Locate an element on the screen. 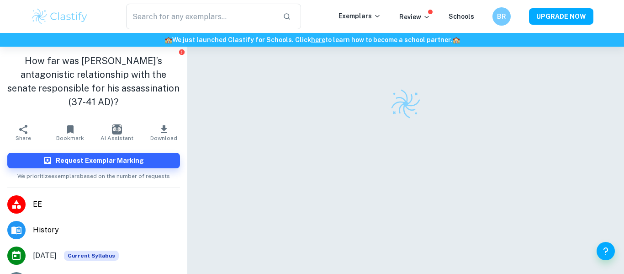  h6: We just launched Clastify for Schools. Click to learn how to become a school partner. is located at coordinates (312, 40).